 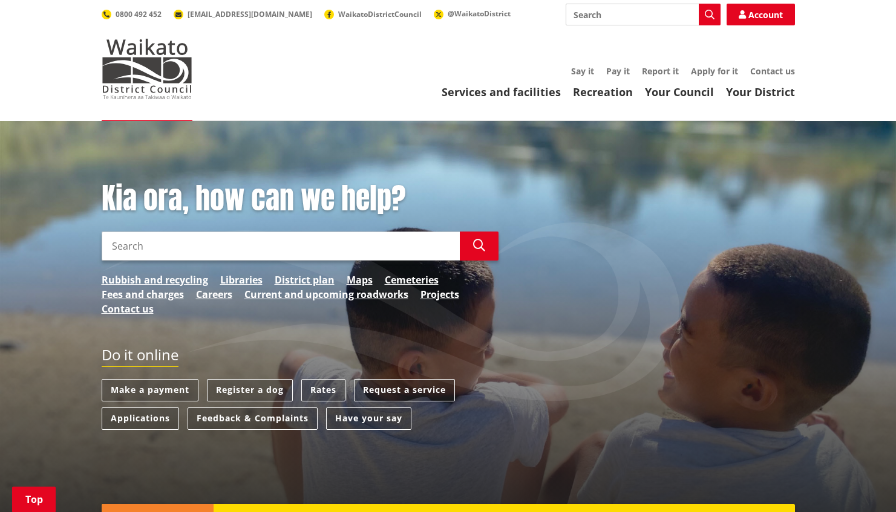 What do you see at coordinates (368, 419) in the screenshot?
I see `a: Have your say` at bounding box center [368, 419].